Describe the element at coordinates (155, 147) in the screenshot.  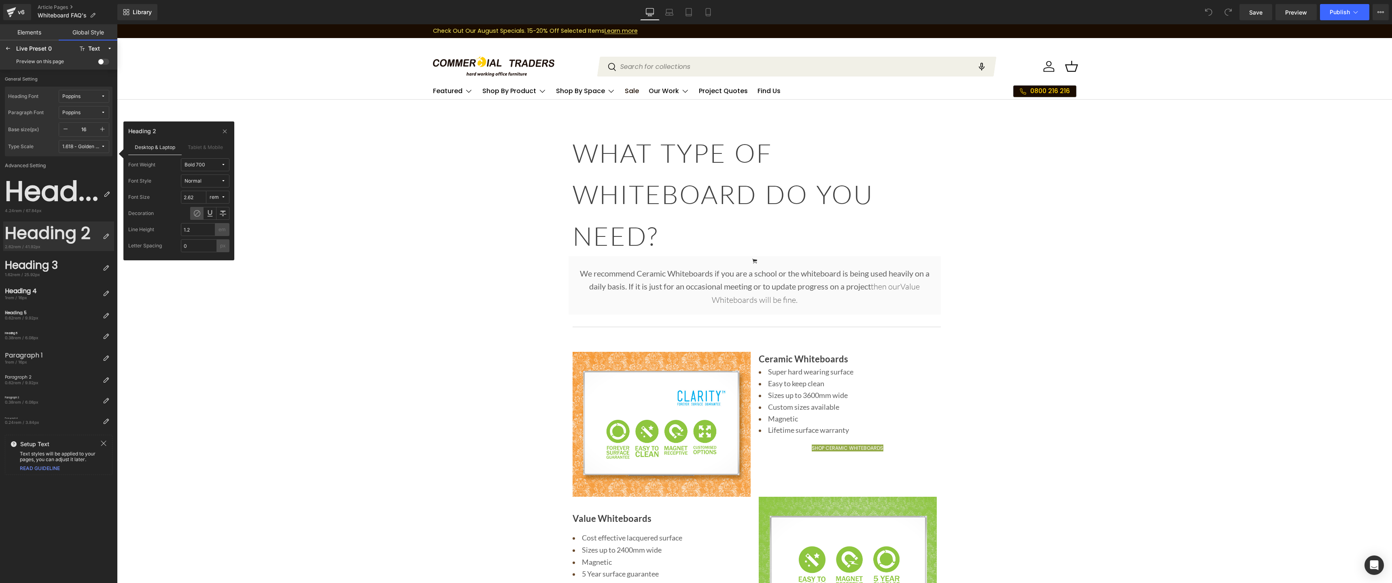
I see `label: Desktop & Laptop` at that location.